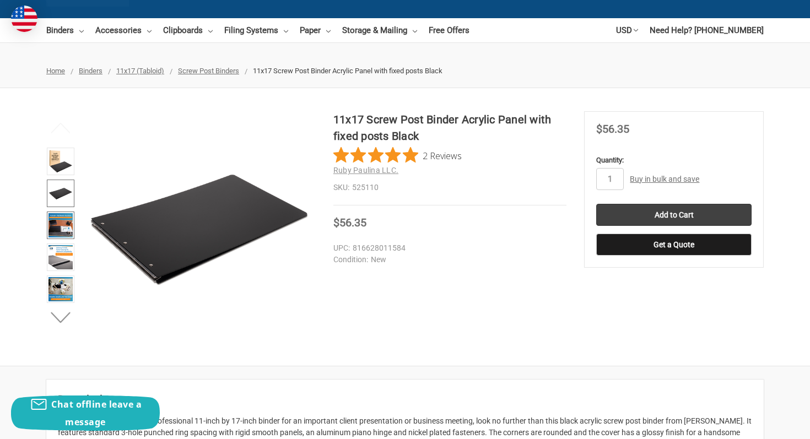 The height and width of the screenshot is (439, 810). Describe the element at coordinates (208, 71) in the screenshot. I see `a: Screw Post Binders` at that location.